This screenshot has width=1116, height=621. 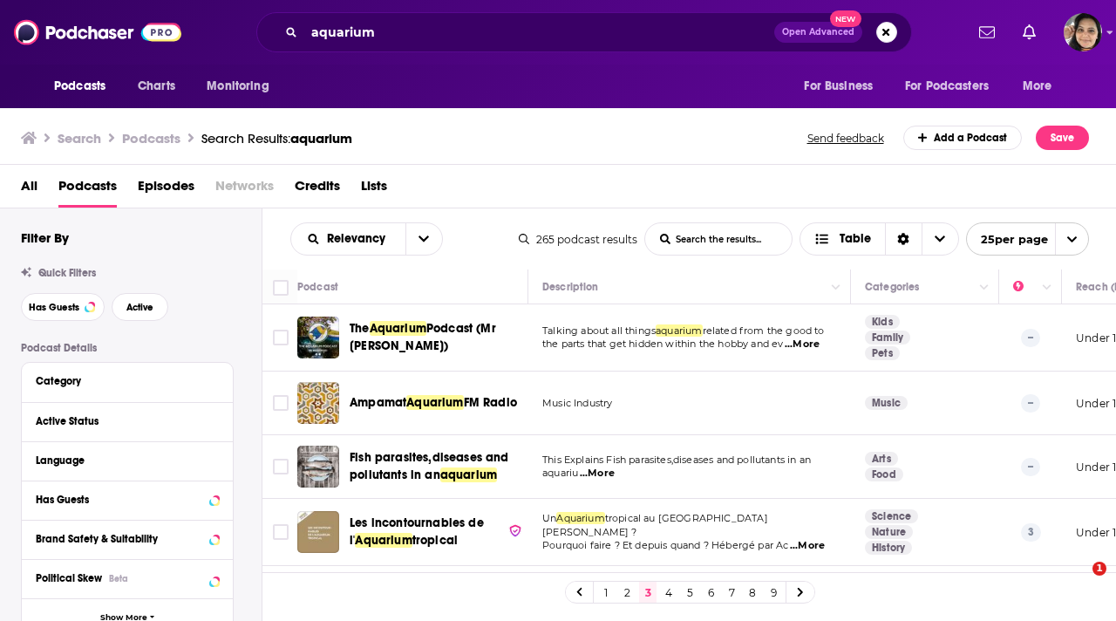 What do you see at coordinates (121, 421) in the screenshot?
I see `div: Active Status` at bounding box center [121, 421].